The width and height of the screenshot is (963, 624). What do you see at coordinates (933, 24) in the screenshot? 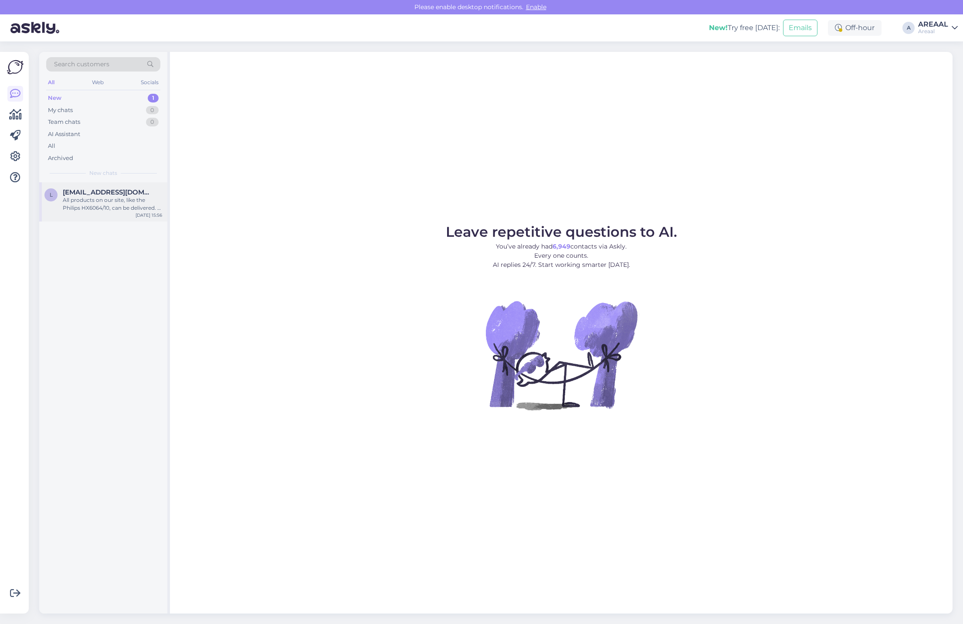
I see `div: AREAAL` at bounding box center [933, 24].